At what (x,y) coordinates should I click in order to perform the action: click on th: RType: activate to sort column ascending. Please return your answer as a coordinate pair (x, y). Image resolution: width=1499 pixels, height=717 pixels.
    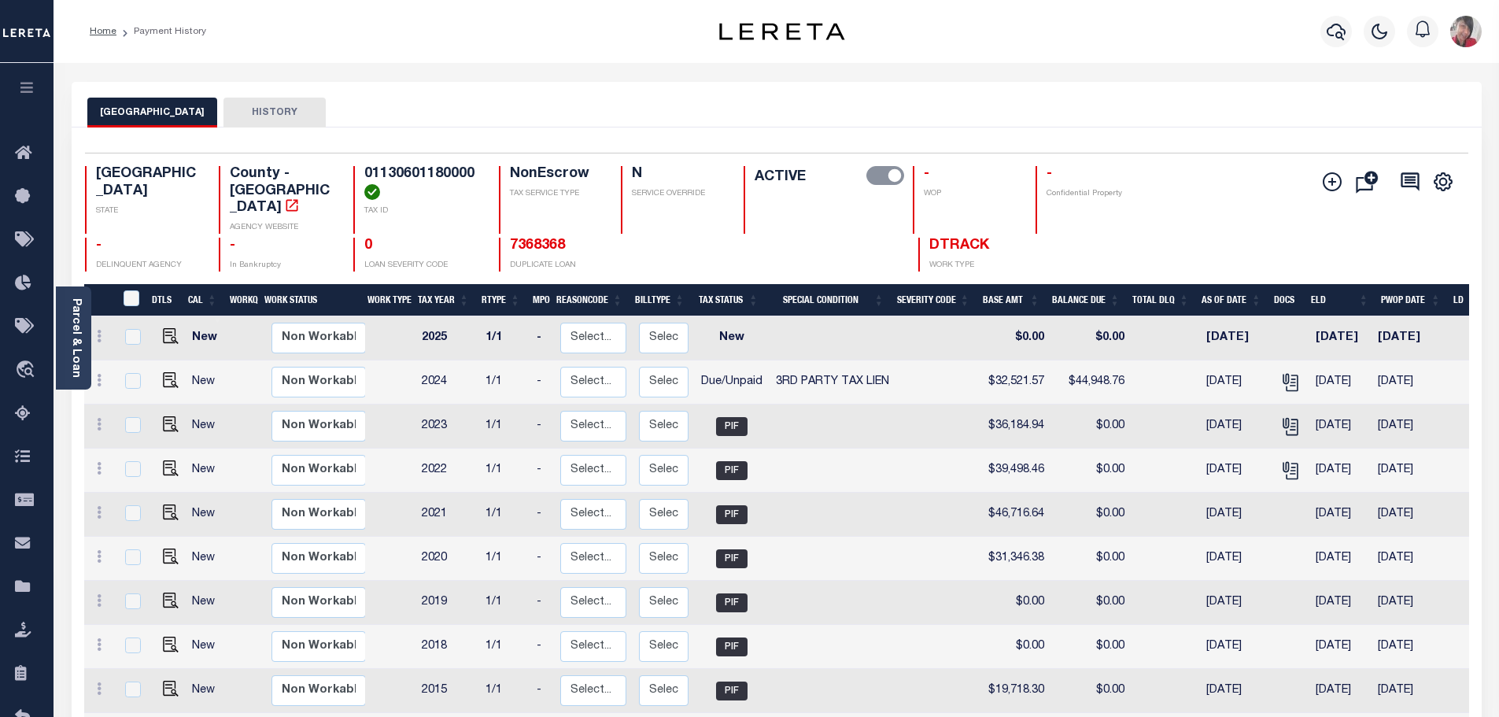
    Looking at the image, I should click on (501, 300).